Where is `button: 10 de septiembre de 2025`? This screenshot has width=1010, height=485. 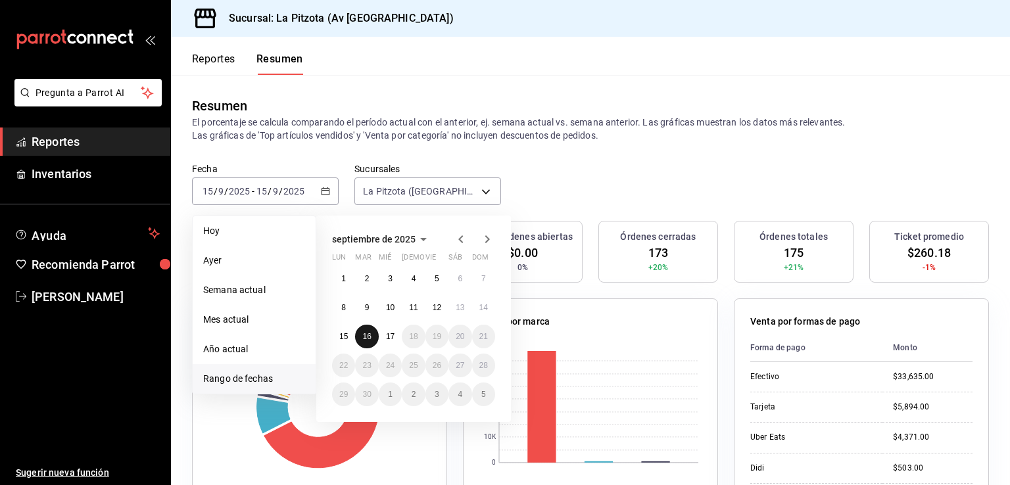 button: 10 de septiembre de 2025 is located at coordinates (390, 308).